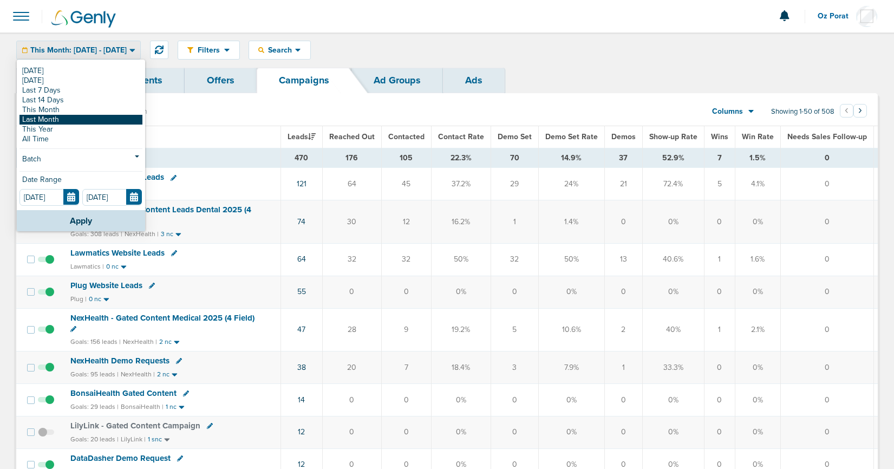 Image resolution: width=894 pixels, height=469 pixels. What do you see at coordinates (673, 136) in the screenshot?
I see `span: Show-up Rate` at bounding box center [673, 136].